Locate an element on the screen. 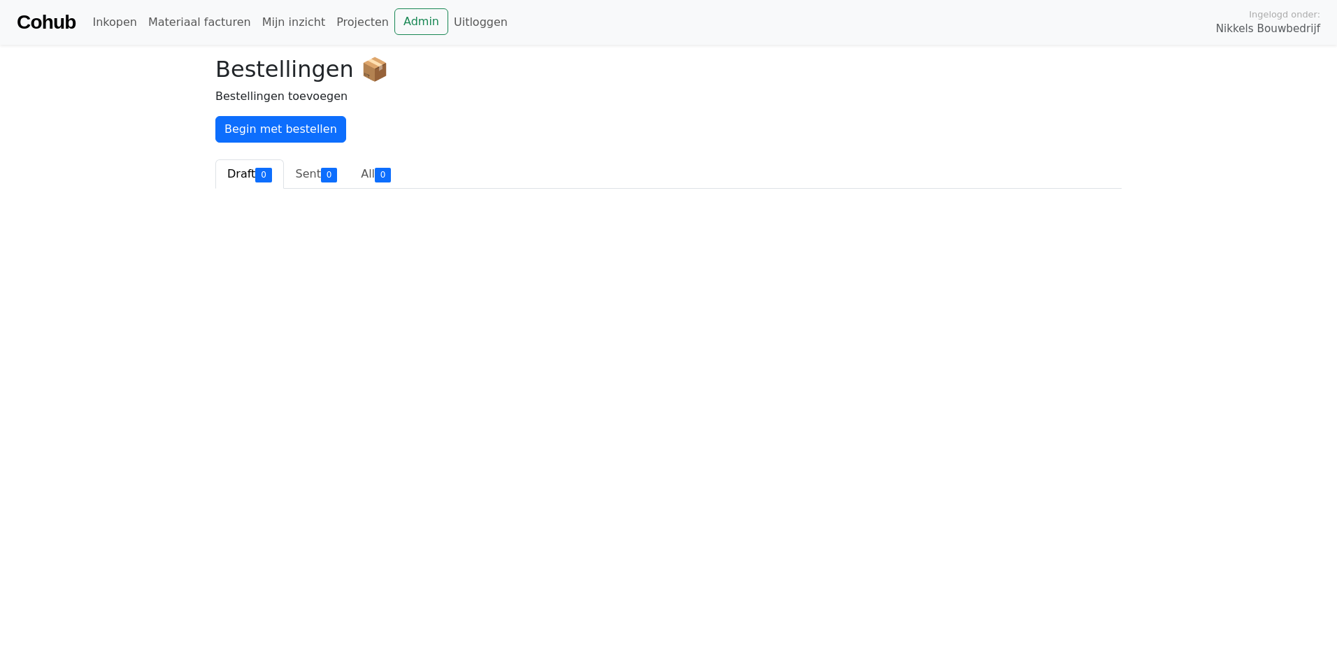 The width and height of the screenshot is (1337, 646). a: Projecten is located at coordinates (362, 22).